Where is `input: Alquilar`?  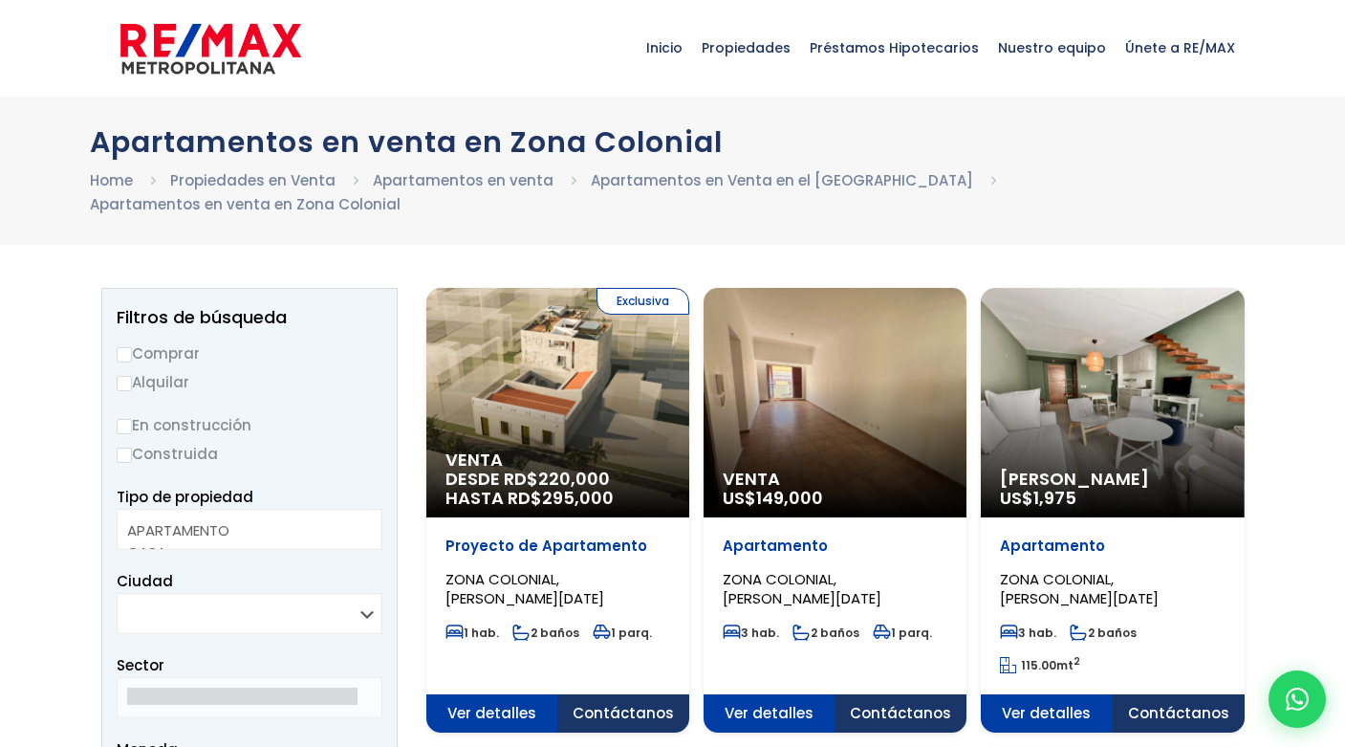
input: Alquilar is located at coordinates (124, 383).